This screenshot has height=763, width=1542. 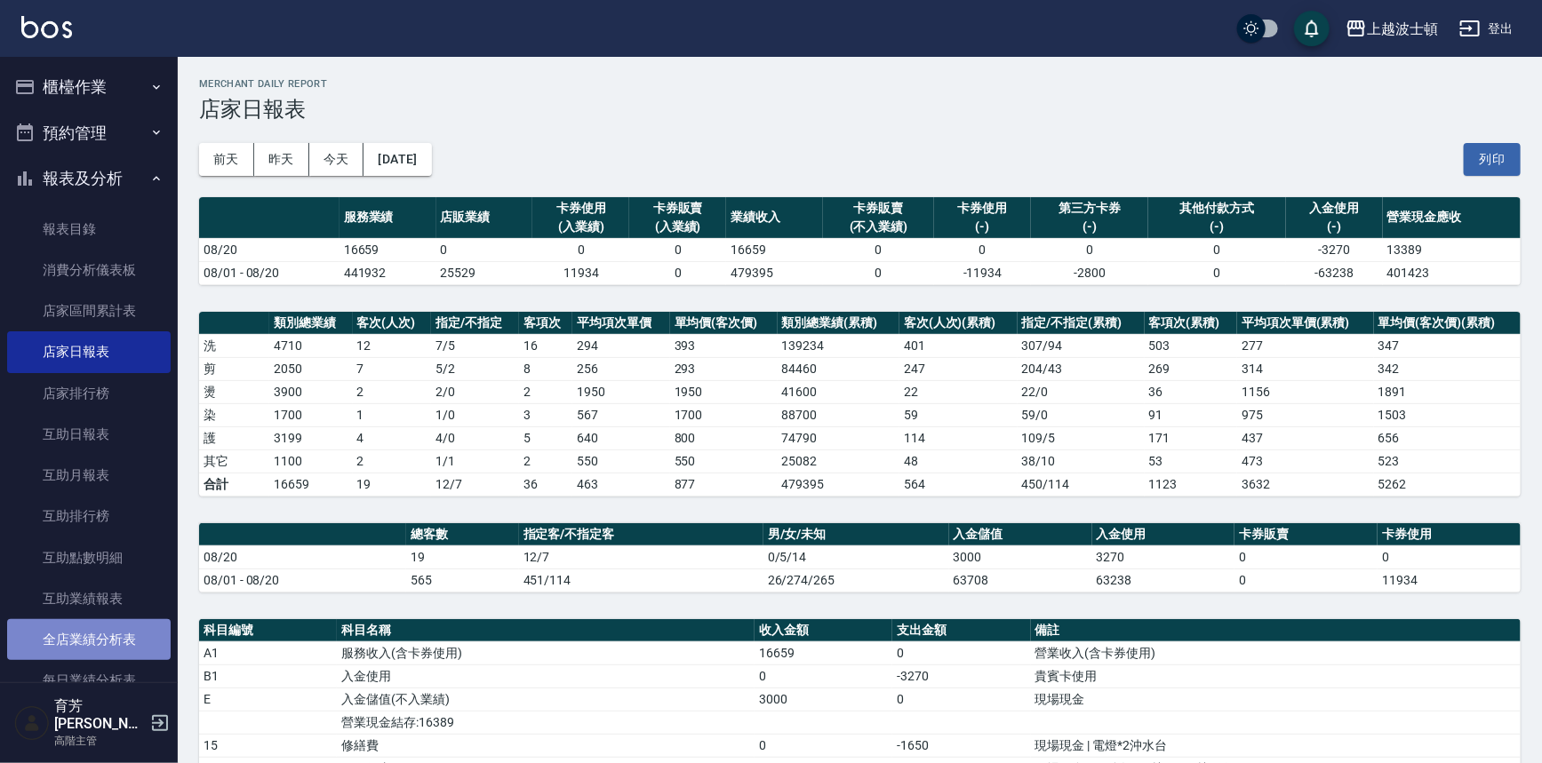 I want to click on td: 2050, so click(x=310, y=369).